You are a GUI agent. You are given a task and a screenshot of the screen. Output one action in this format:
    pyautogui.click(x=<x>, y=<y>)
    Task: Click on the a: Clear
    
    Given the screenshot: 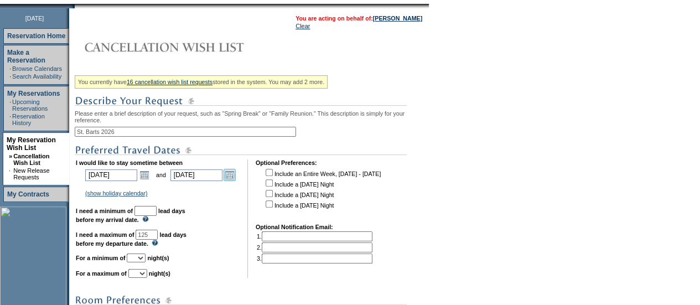 What is the action you would take?
    pyautogui.click(x=303, y=26)
    